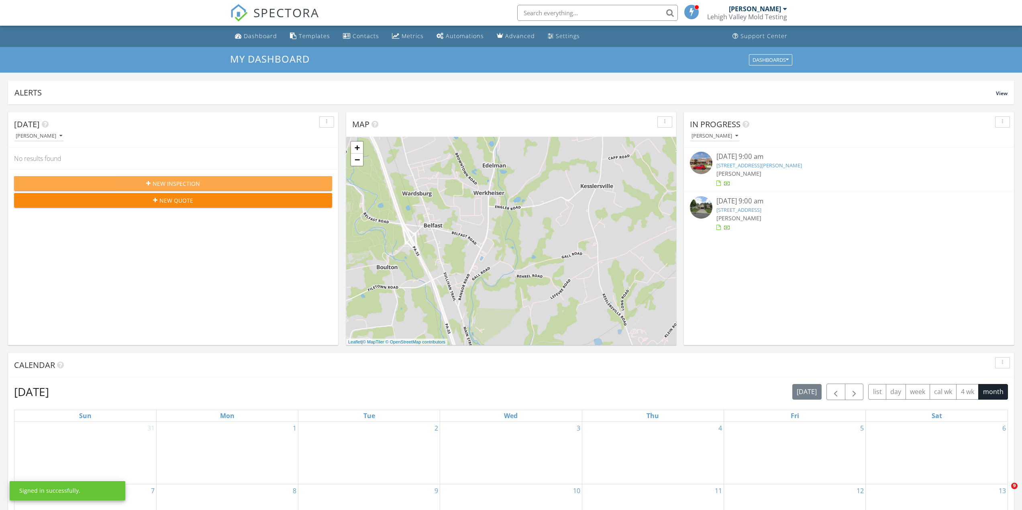 The width and height of the screenshot is (1022, 510). What do you see at coordinates (770, 60) in the screenshot?
I see `button: Dashboards` at bounding box center [770, 60].